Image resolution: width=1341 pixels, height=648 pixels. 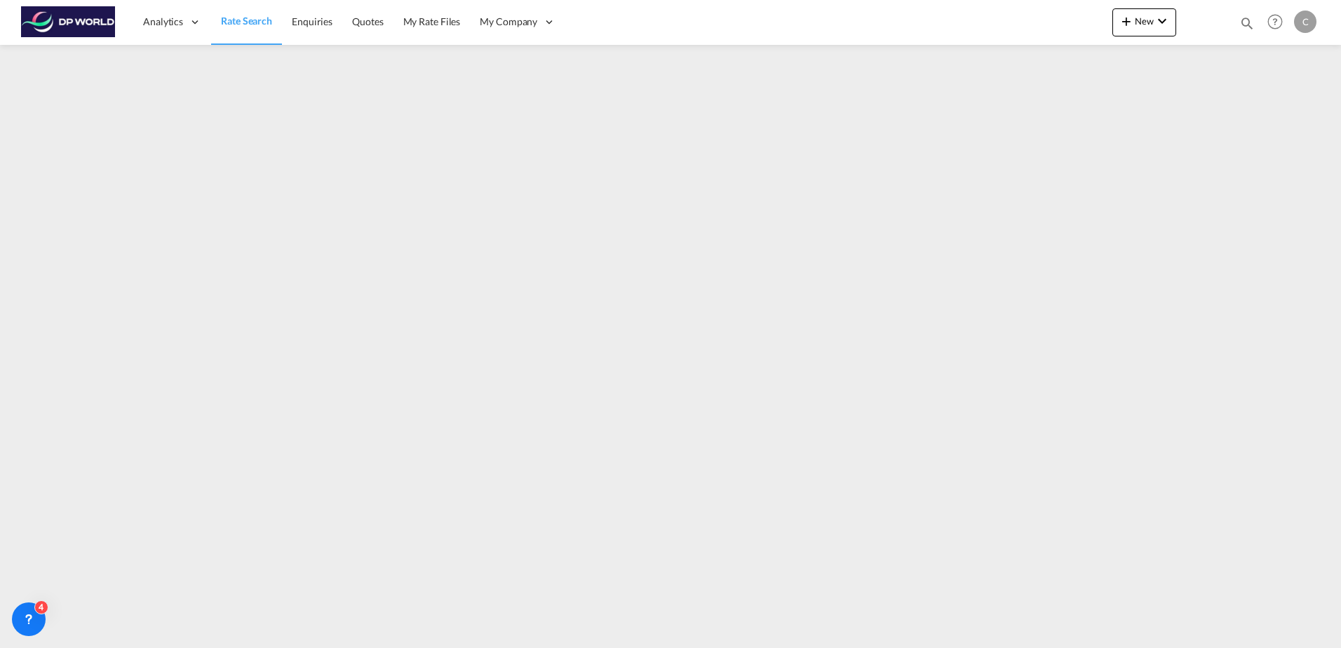 I want to click on md-icon: icon-chevron-down, so click(x=1162, y=21).